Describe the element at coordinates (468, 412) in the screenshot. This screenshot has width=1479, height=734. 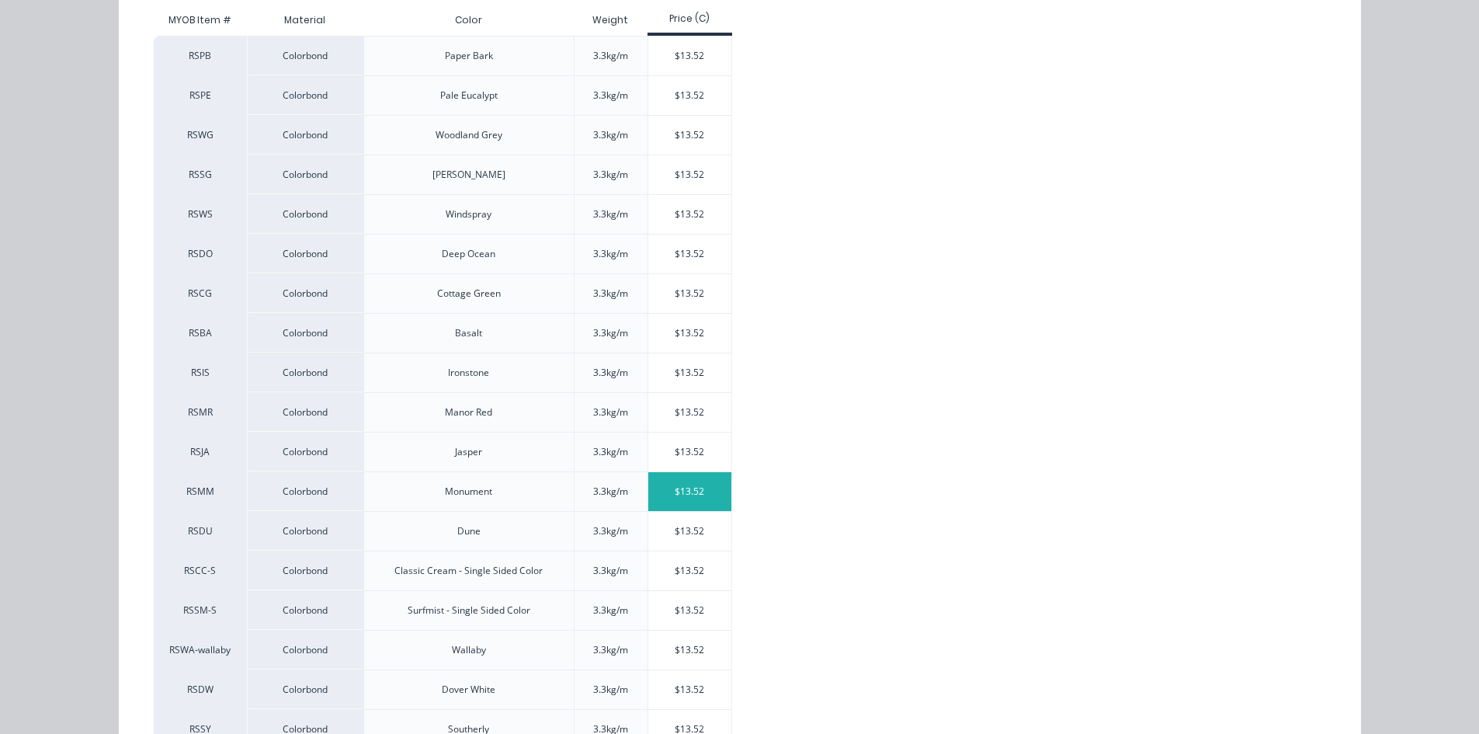
I see `div: Manor Red` at that location.